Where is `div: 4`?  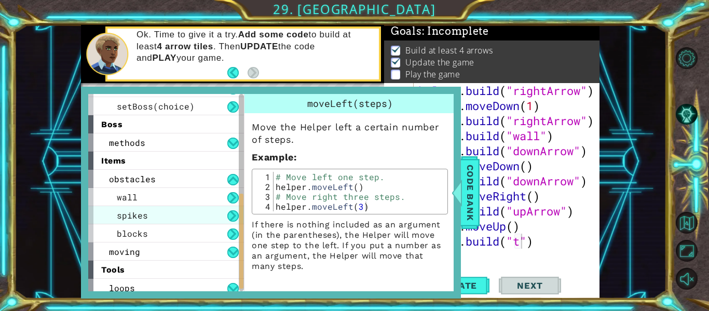
div: 4 is located at coordinates (264, 206).